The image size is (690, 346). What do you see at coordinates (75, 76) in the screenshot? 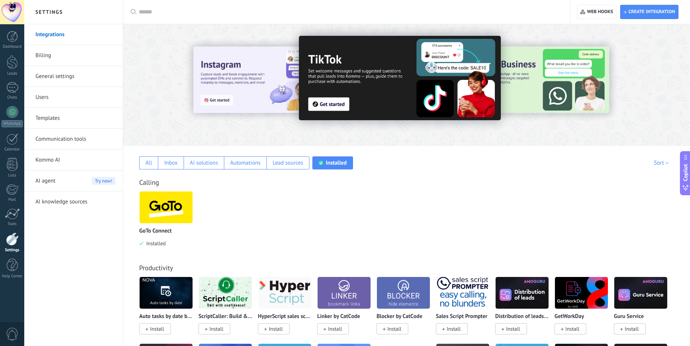
I see `a: General settings` at bounding box center [75, 76].